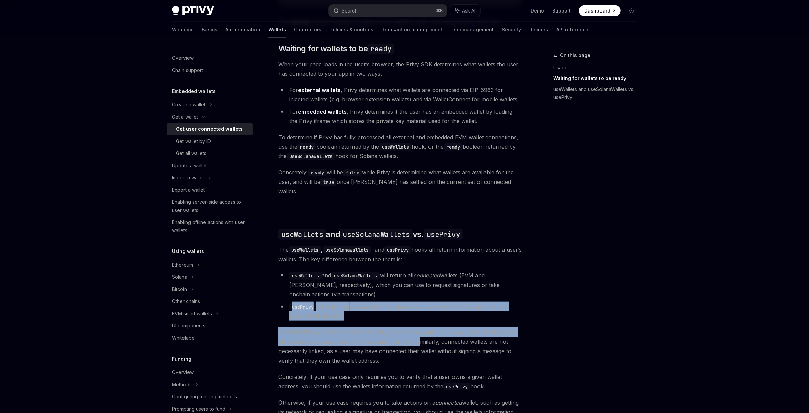 The width and height of the screenshot is (809, 413). What do you see at coordinates (400, 182) in the screenshot?
I see `span: Concretely, will be while Privy is determining what wallets are available for the user, and will ...` at bounding box center [400, 182].